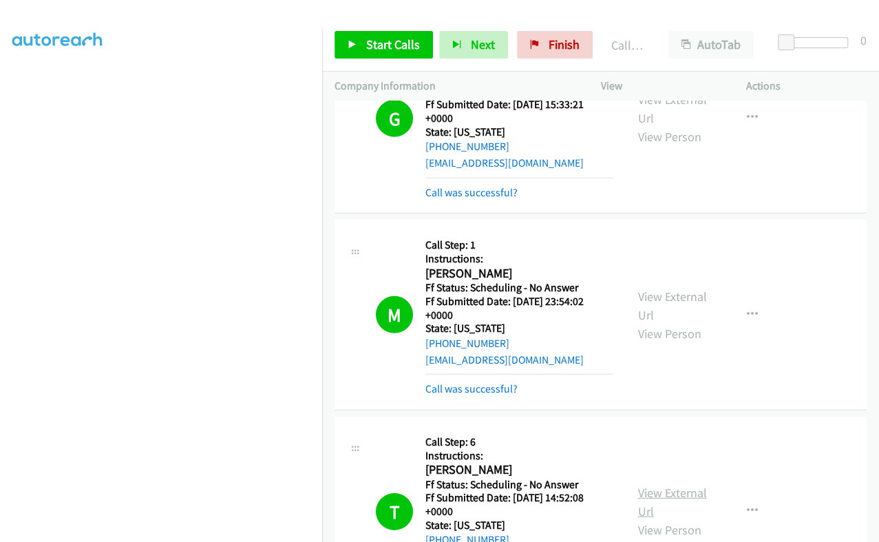  Describe the element at coordinates (711, 45) in the screenshot. I see `button: AutoTab` at that location.